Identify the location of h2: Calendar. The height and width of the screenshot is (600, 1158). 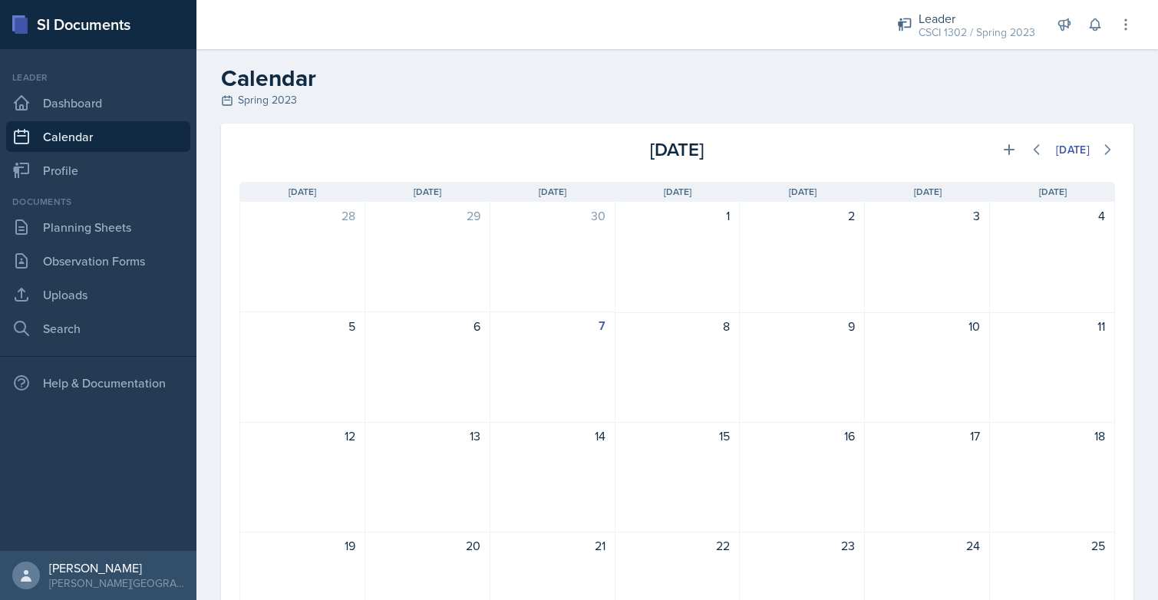
(677, 78).